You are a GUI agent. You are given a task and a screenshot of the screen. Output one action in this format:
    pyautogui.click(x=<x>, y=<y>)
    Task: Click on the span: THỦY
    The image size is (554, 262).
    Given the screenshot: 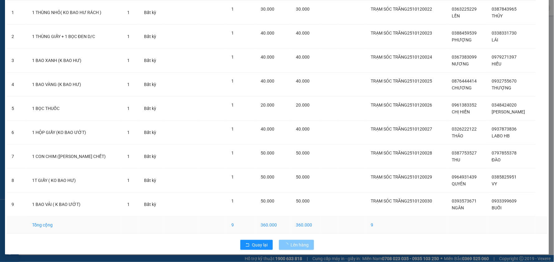 What is the action you would take?
    pyautogui.click(x=497, y=16)
    